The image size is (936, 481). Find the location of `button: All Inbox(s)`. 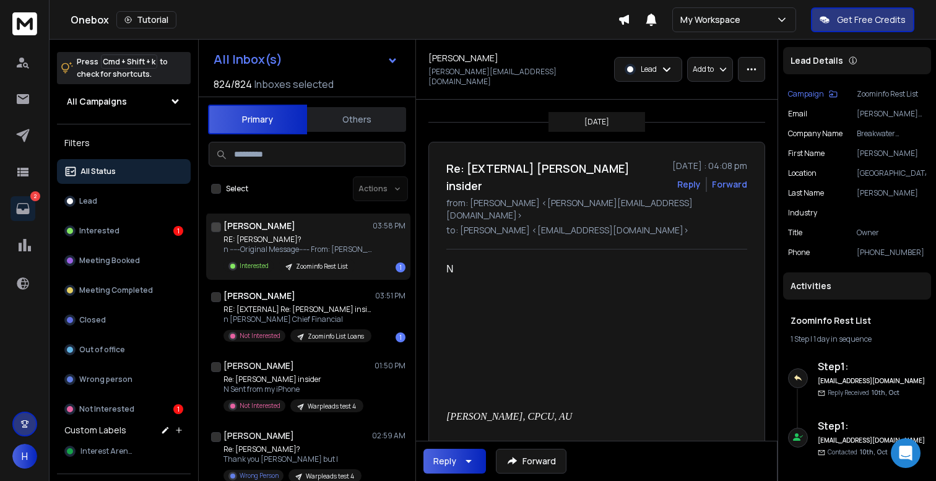

button: All Inbox(s) is located at coordinates (306, 59).